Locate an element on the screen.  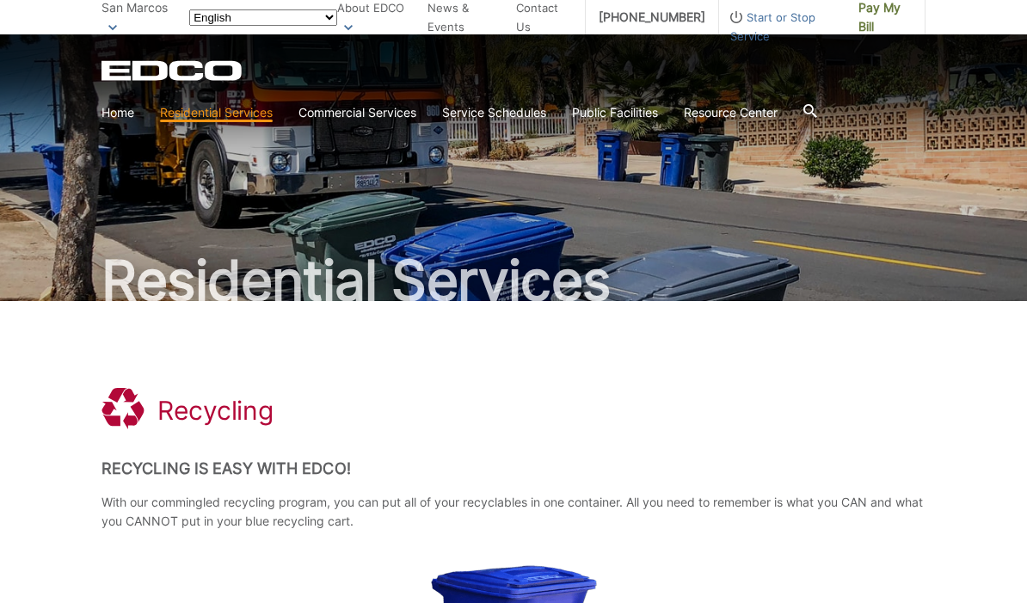
a: Service Schedules is located at coordinates (494, 113).